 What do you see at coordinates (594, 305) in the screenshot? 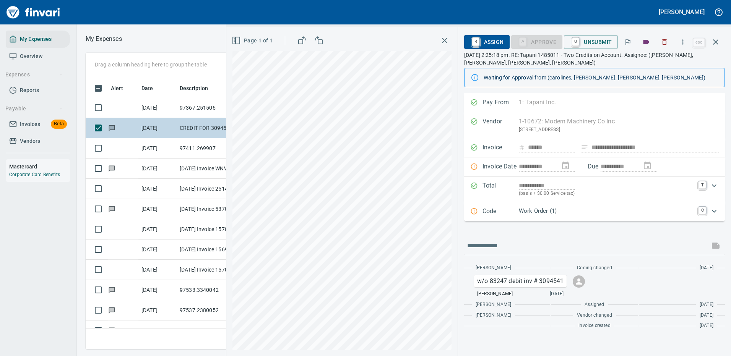
I see `span: Assigned` at bounding box center [594, 305].